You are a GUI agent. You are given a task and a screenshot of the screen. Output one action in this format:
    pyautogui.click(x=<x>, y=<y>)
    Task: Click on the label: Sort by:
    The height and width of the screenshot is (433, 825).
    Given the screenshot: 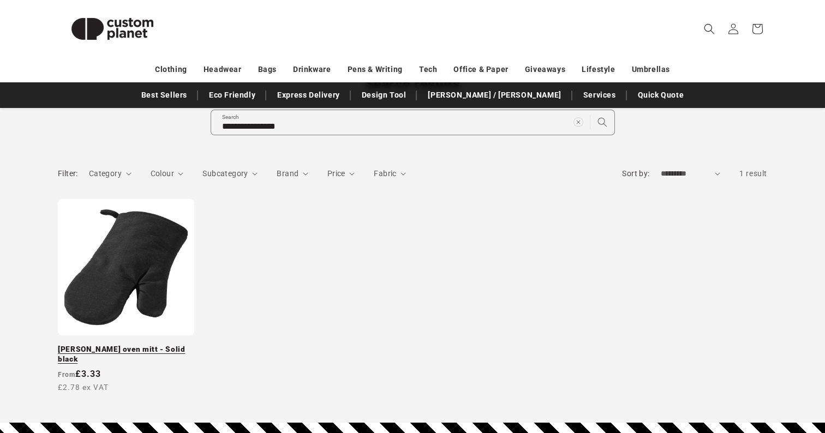 What is the action you would take?
    pyautogui.click(x=636, y=174)
    